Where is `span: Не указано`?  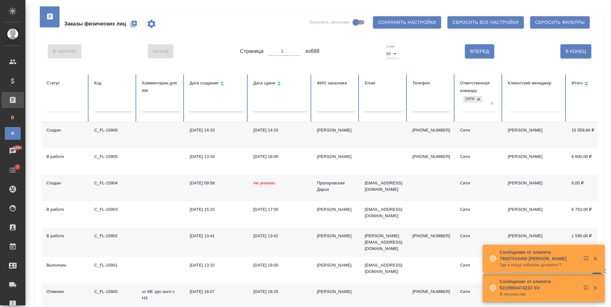
span: Не указано is located at coordinates (264, 183).